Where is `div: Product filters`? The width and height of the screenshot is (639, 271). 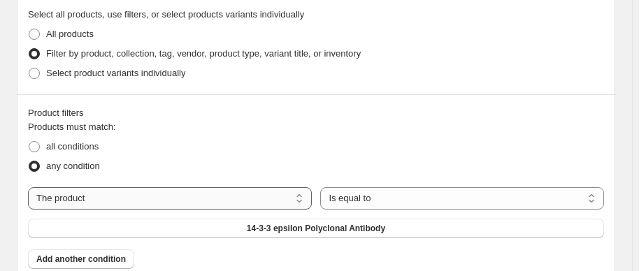
div: Product filters is located at coordinates (316, 113).